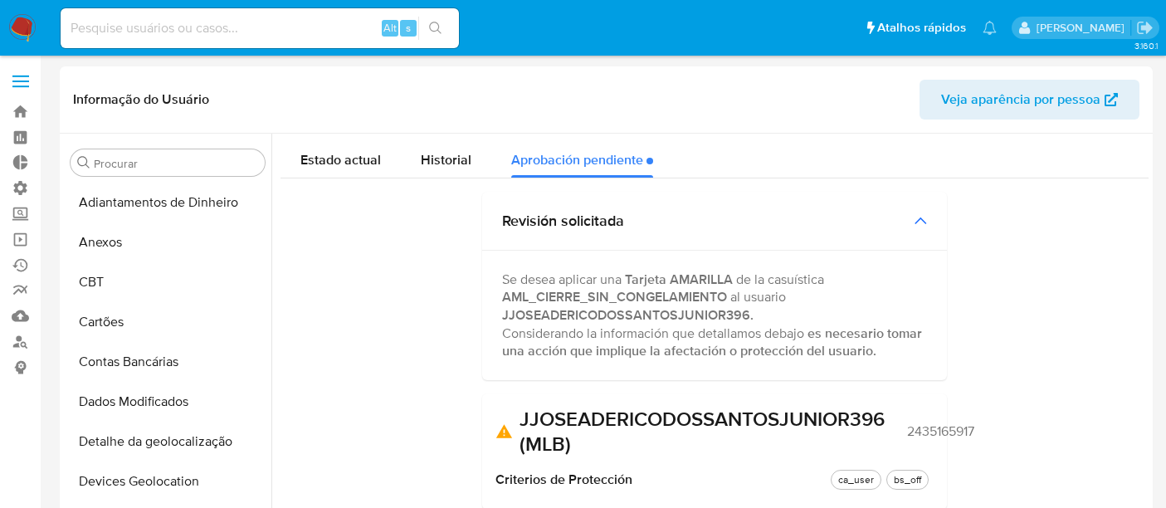  Describe the element at coordinates (168, 441) in the screenshot. I see `button: Detalhe da geolocalização` at that location.